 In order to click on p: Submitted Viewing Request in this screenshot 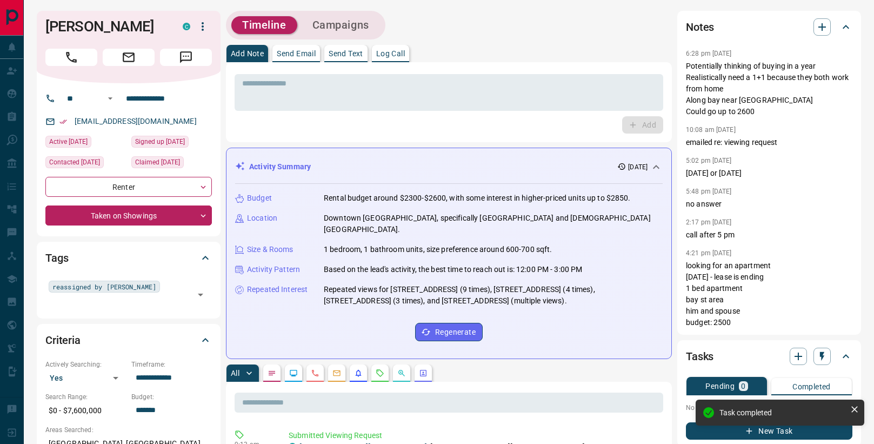, I will do `click(473, 435)`.